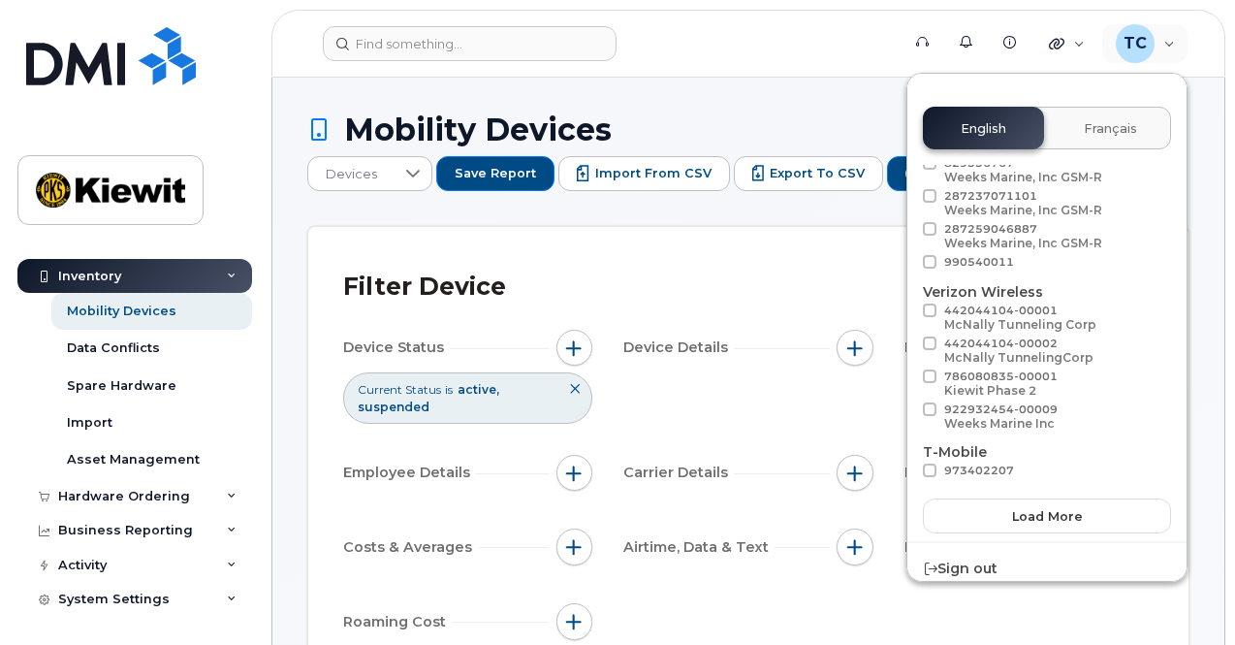 Image resolution: width=1235 pixels, height=645 pixels. Describe the element at coordinates (809, 174) in the screenshot. I see `a: Export to CSV` at that location.